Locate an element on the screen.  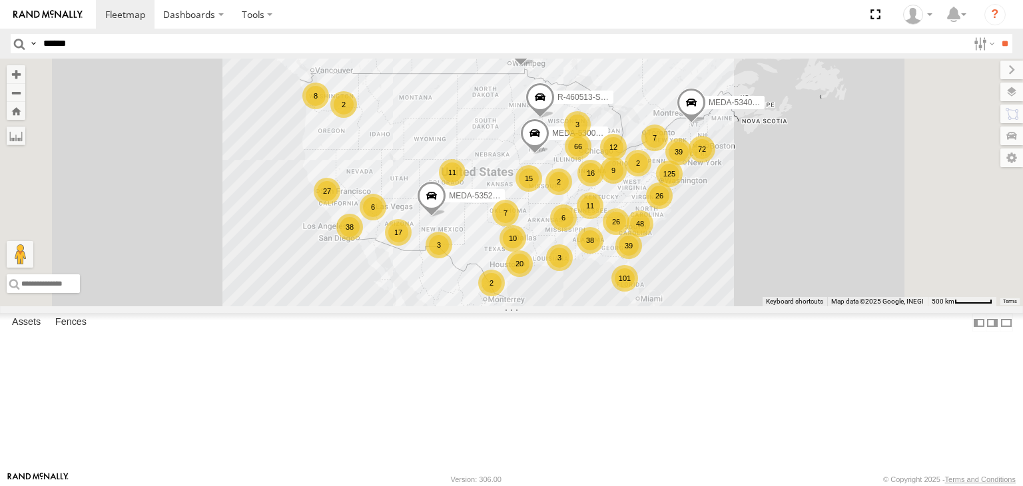
div: © Copyright 2025 - is located at coordinates (949, 480).